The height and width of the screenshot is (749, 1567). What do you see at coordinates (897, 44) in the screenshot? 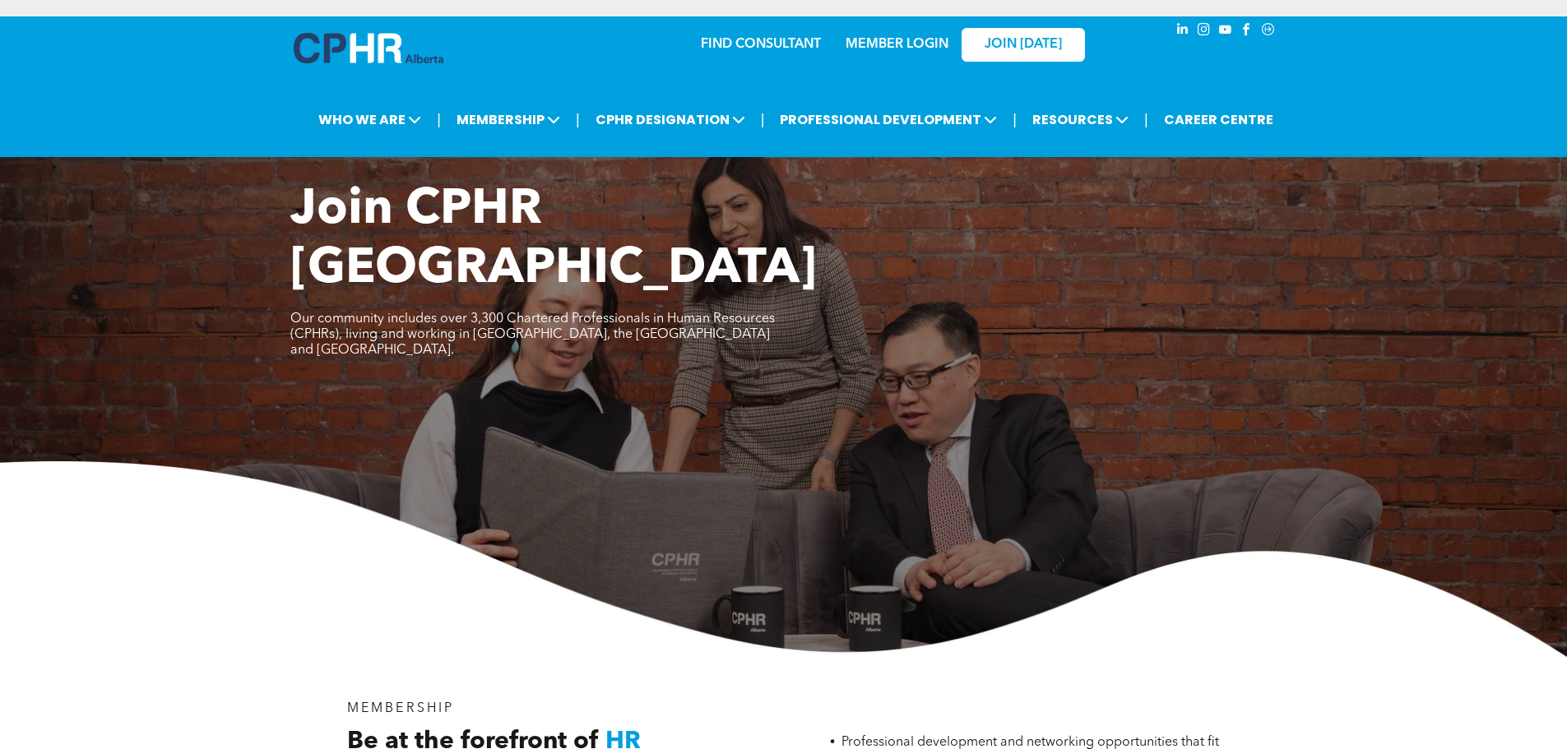
I see `a: MEMBER LOGIN` at bounding box center [897, 44].